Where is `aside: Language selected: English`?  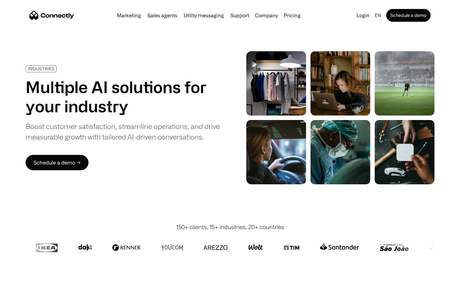 aside: Language selected: English is located at coordinates (22, 281).